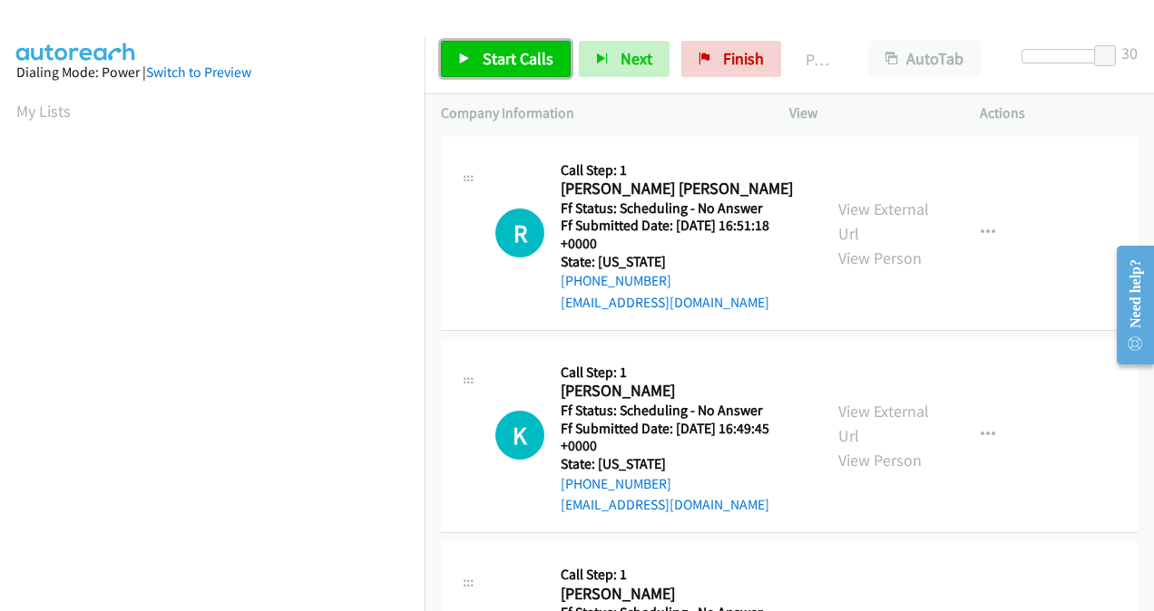  What do you see at coordinates (520, 233) in the screenshot?
I see `h1: R` at bounding box center [520, 233].